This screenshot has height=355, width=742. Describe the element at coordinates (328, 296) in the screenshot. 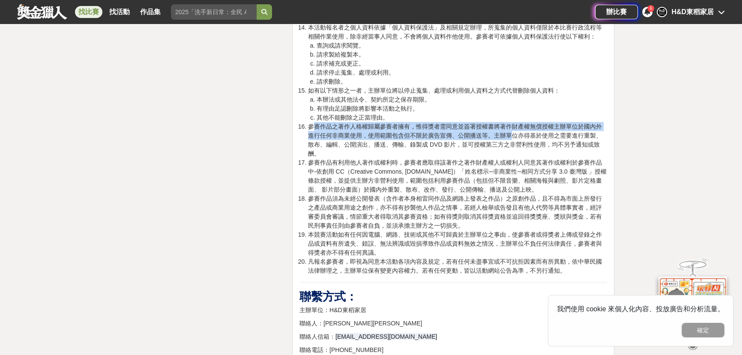

I see `strong: 聯繫方式：` at that location.